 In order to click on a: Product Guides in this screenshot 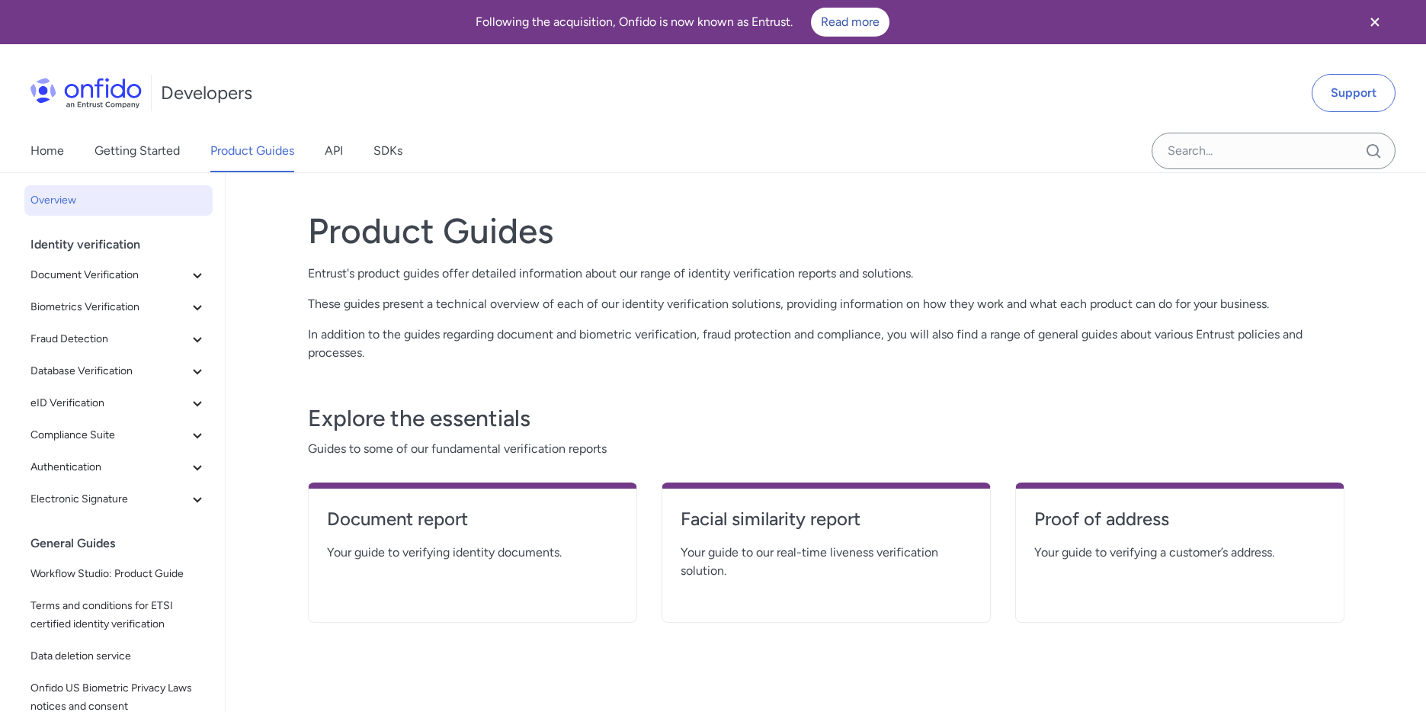, I will do `click(252, 151)`.